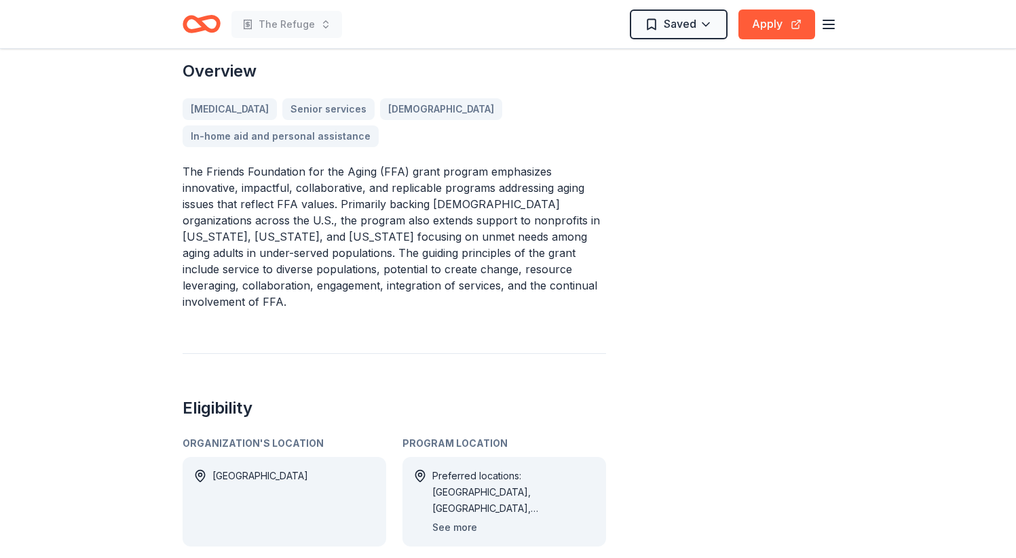  Describe the element at coordinates (201, 24) in the screenshot. I see `a: Home` at that location.